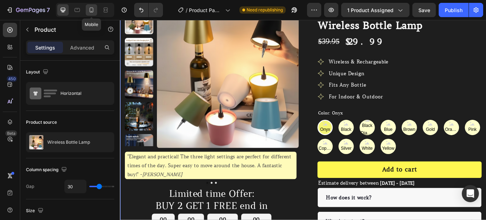 This screenshot has width=486, height=220. What do you see at coordinates (41, 122) in the screenshot?
I see `div: Product source` at bounding box center [41, 122].